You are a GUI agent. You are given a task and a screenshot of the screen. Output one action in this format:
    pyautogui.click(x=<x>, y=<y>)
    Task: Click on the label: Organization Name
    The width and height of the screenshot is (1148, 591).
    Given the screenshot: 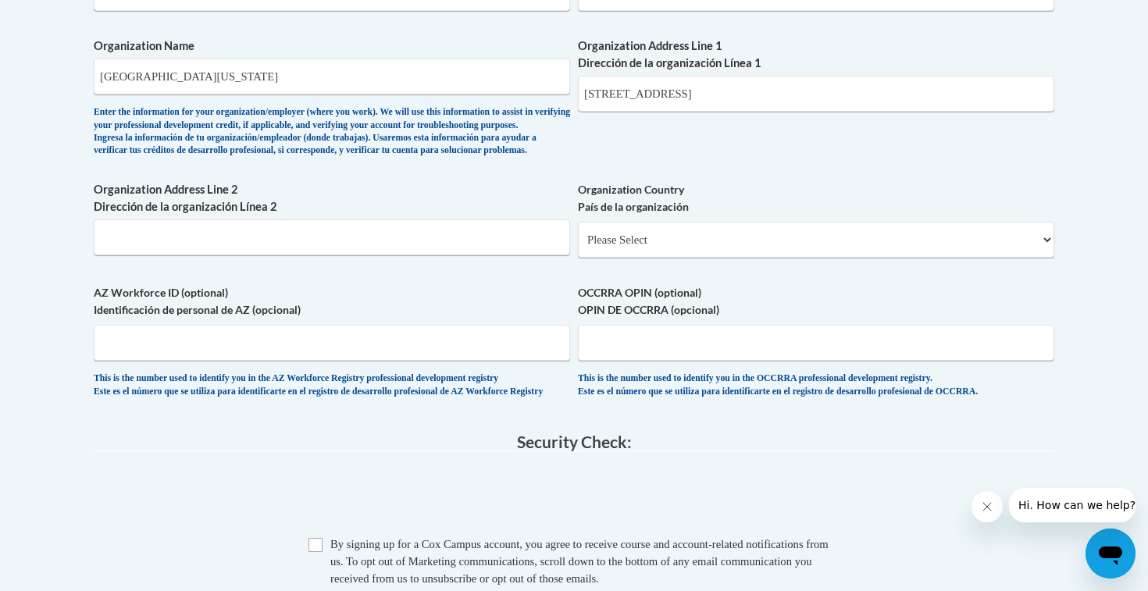 What is the action you would take?
    pyautogui.click(x=332, y=46)
    